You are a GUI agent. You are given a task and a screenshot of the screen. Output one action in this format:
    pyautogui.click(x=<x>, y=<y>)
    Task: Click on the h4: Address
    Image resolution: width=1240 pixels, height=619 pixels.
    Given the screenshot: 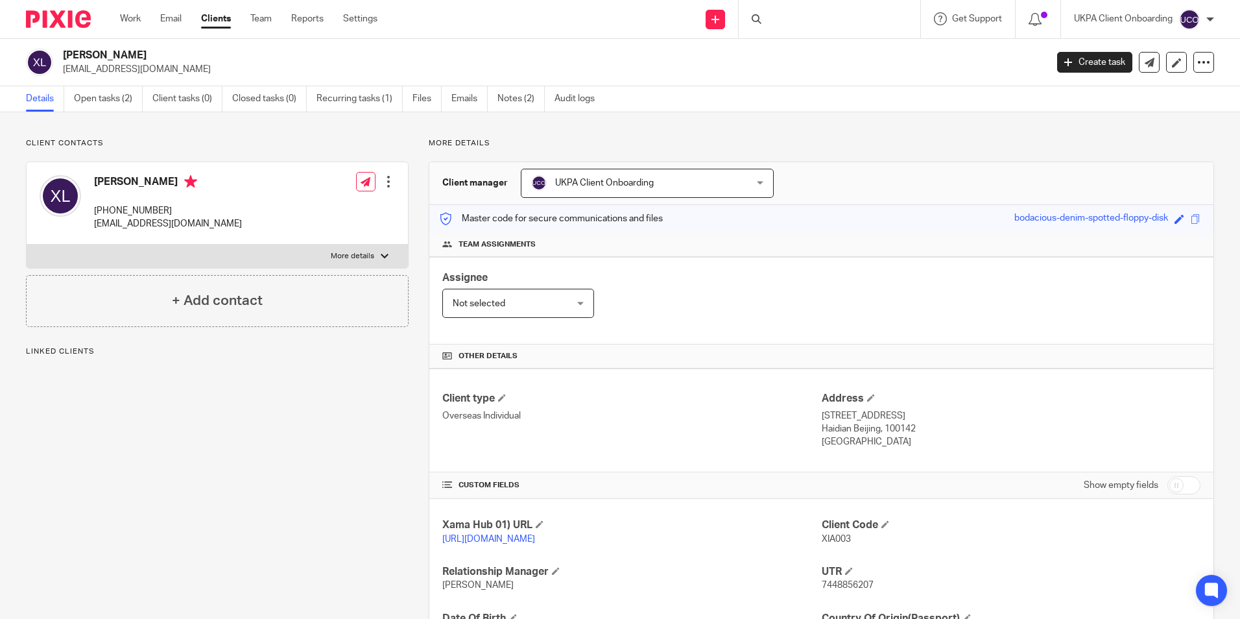 What is the action you would take?
    pyautogui.click(x=1011, y=398)
    